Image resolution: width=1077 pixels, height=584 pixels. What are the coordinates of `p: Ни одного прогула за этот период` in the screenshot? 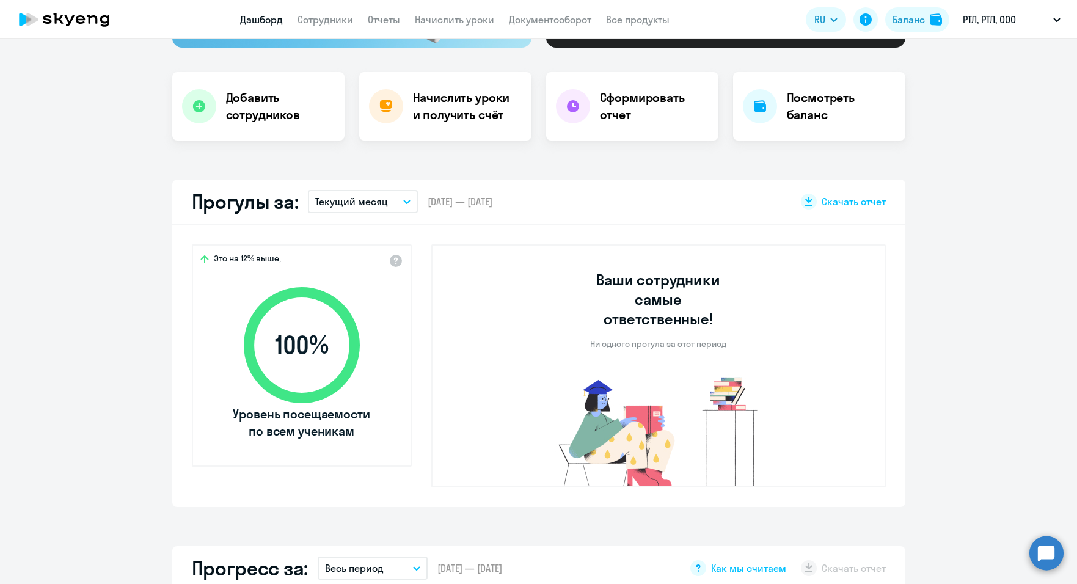 It's located at (658, 344).